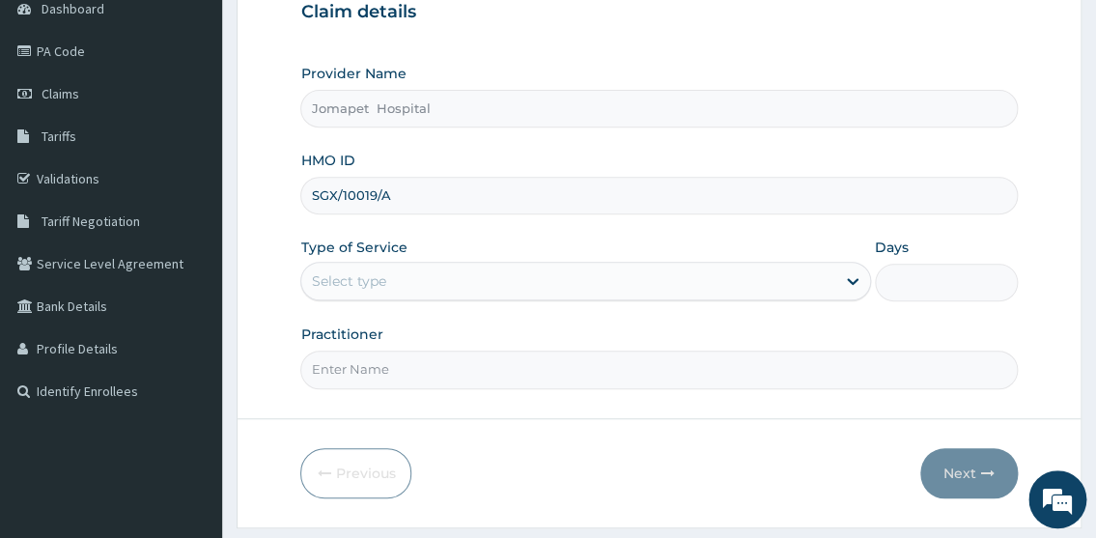 The width and height of the screenshot is (1096, 538). What do you see at coordinates (659, 369) in the screenshot?
I see `input: Enter Name` at bounding box center [659, 369].